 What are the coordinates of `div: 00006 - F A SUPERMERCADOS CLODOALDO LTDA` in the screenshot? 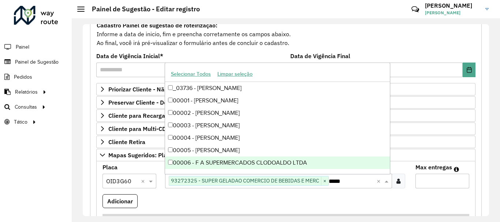 It's located at (277, 163).